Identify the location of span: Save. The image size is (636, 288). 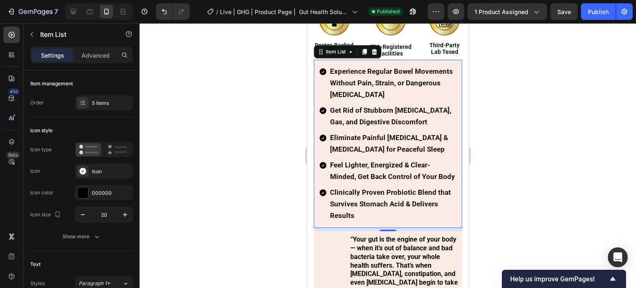
(564, 12).